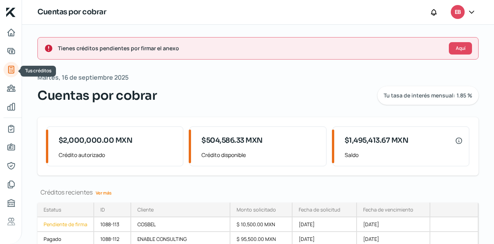 Image resolution: width=494 pixels, height=244 pixels. What do you see at coordinates (258, 192) in the screenshot?
I see `div: Créditos recientes` at bounding box center [258, 192].